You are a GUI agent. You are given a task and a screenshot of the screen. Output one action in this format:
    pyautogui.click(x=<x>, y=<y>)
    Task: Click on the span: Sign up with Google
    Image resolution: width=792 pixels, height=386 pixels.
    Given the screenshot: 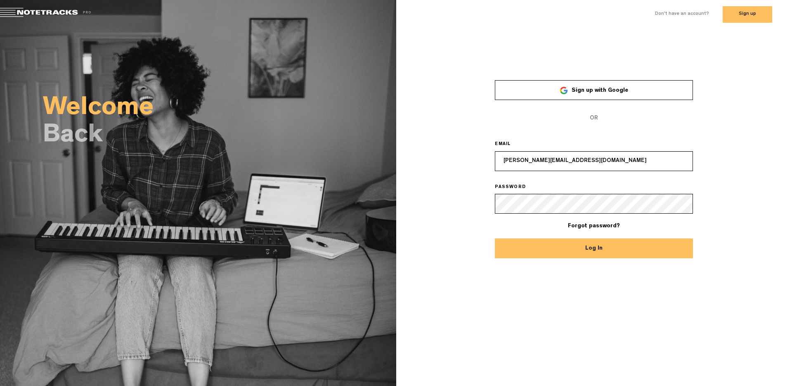 What is the action you would take?
    pyautogui.click(x=600, y=90)
    